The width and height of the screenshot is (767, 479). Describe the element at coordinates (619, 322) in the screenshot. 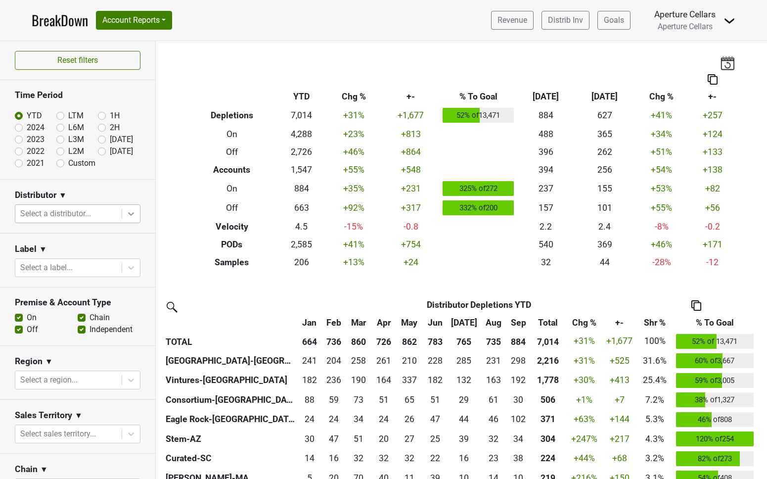

I see `th: +-: activate to sort column ascending` at that location.